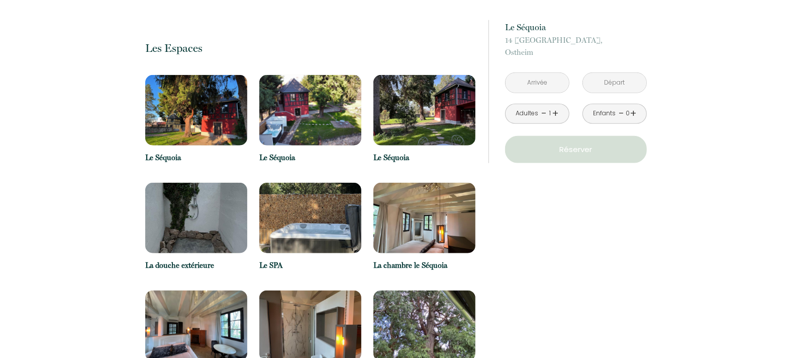 The height and width of the screenshot is (358, 792). I want to click on div: 0, so click(628, 113).